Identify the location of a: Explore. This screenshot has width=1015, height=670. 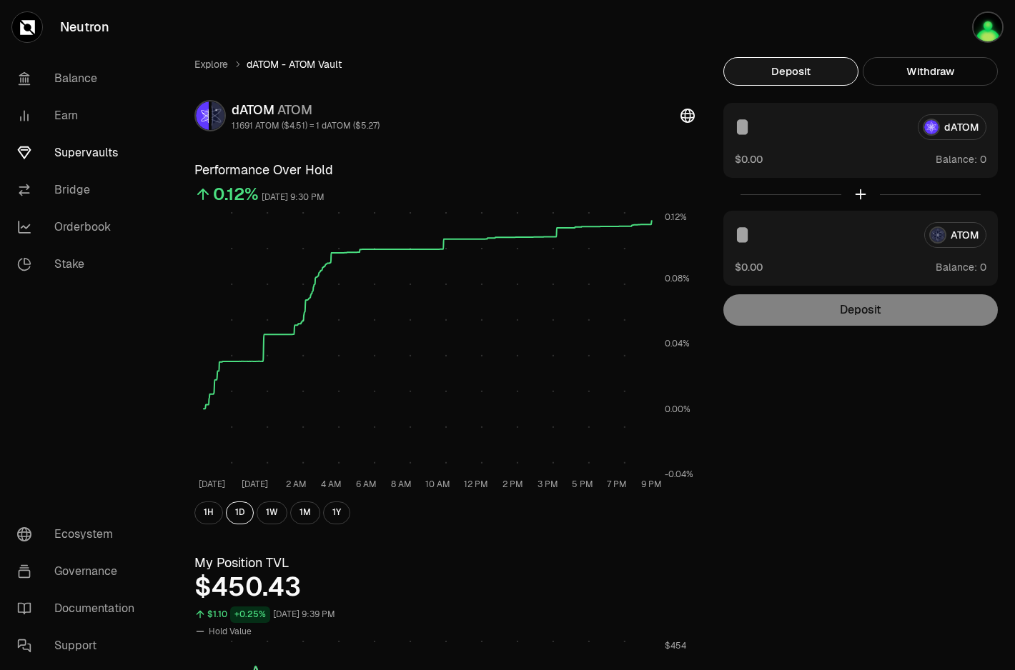
(211, 64).